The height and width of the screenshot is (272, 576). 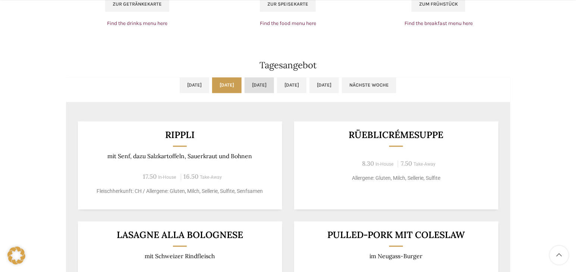 I want to click on span: Zur Getränkekarte, so click(x=137, y=4).